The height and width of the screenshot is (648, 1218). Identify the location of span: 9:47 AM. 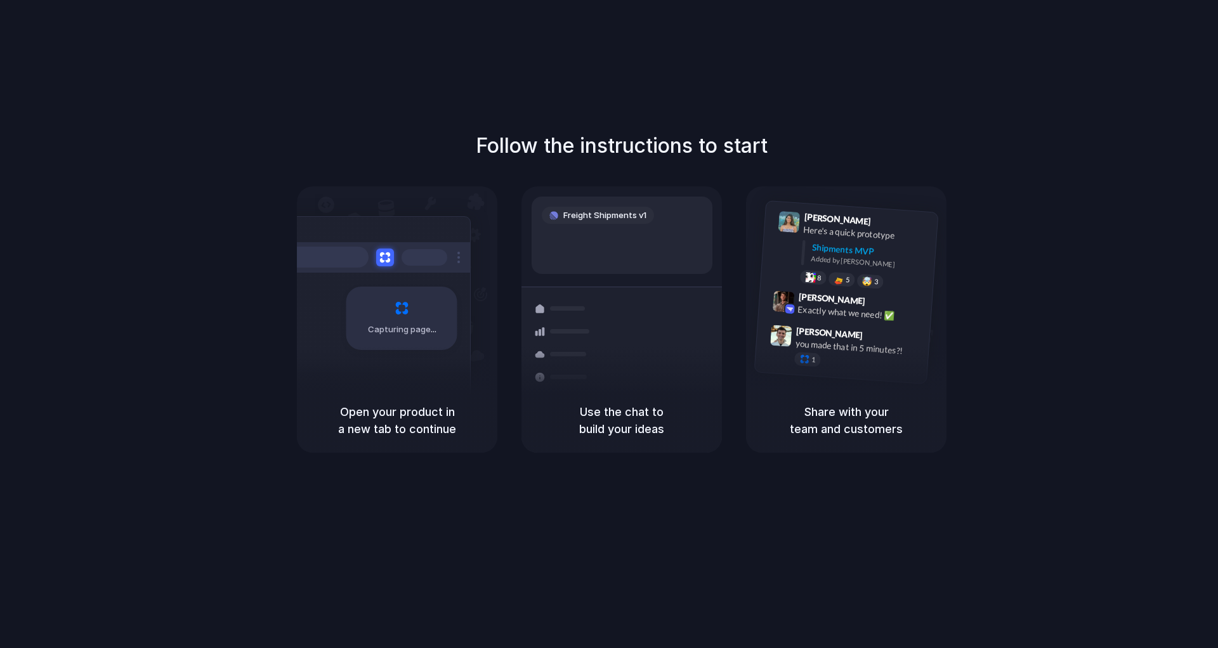
(879, 338).